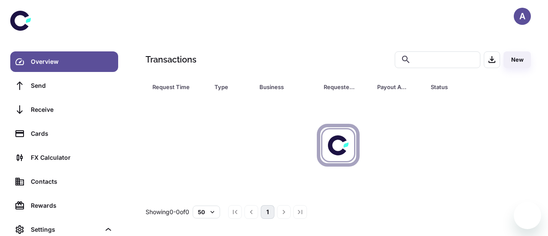 This screenshot has height=236, width=548. What do you see at coordinates (345, 87) in the screenshot?
I see `span: Requested Amount` at bounding box center [345, 87].